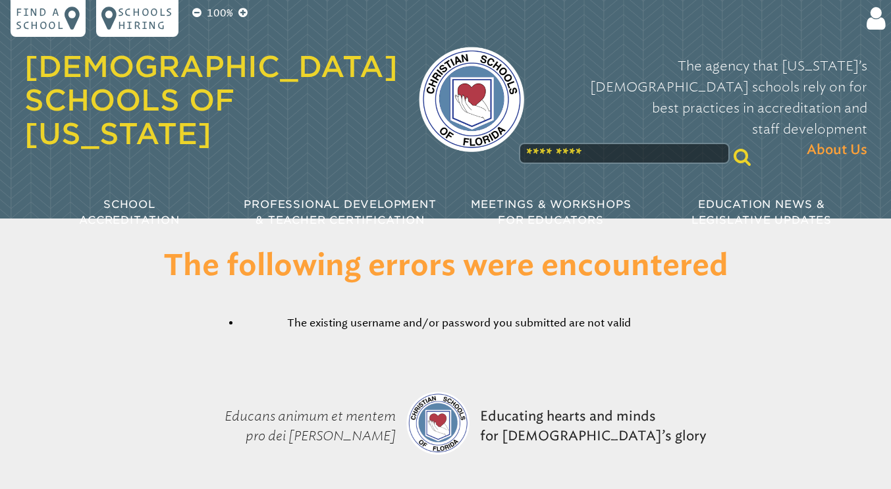 The height and width of the screenshot is (489, 891). I want to click on p: Schools Hiring, so click(146, 18).